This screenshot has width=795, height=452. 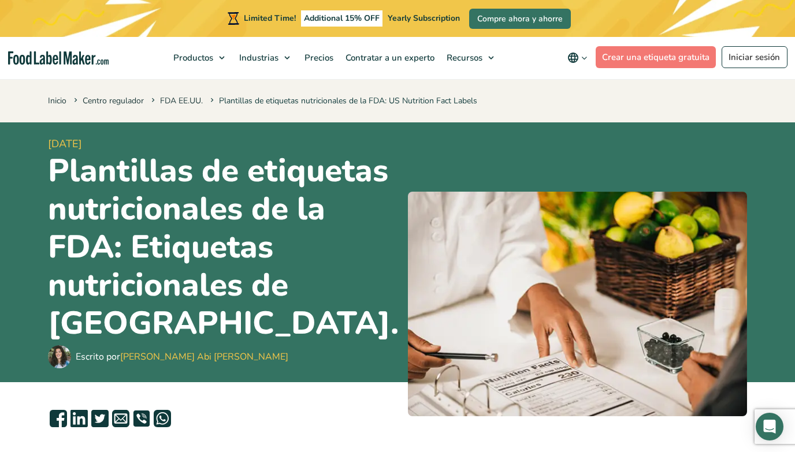 What do you see at coordinates (769, 427) in the screenshot?
I see `div: Open Intercom Messenger` at bounding box center [769, 427].